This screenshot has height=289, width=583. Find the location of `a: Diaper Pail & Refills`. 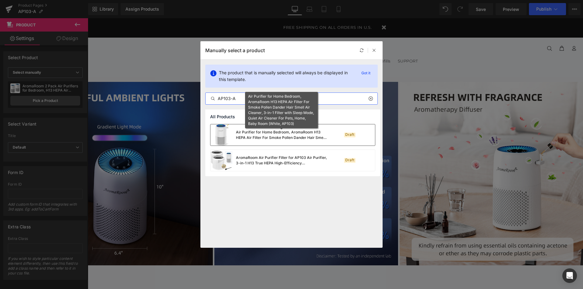

a: Diaper Pail & Refills is located at coordinates (283, 43).